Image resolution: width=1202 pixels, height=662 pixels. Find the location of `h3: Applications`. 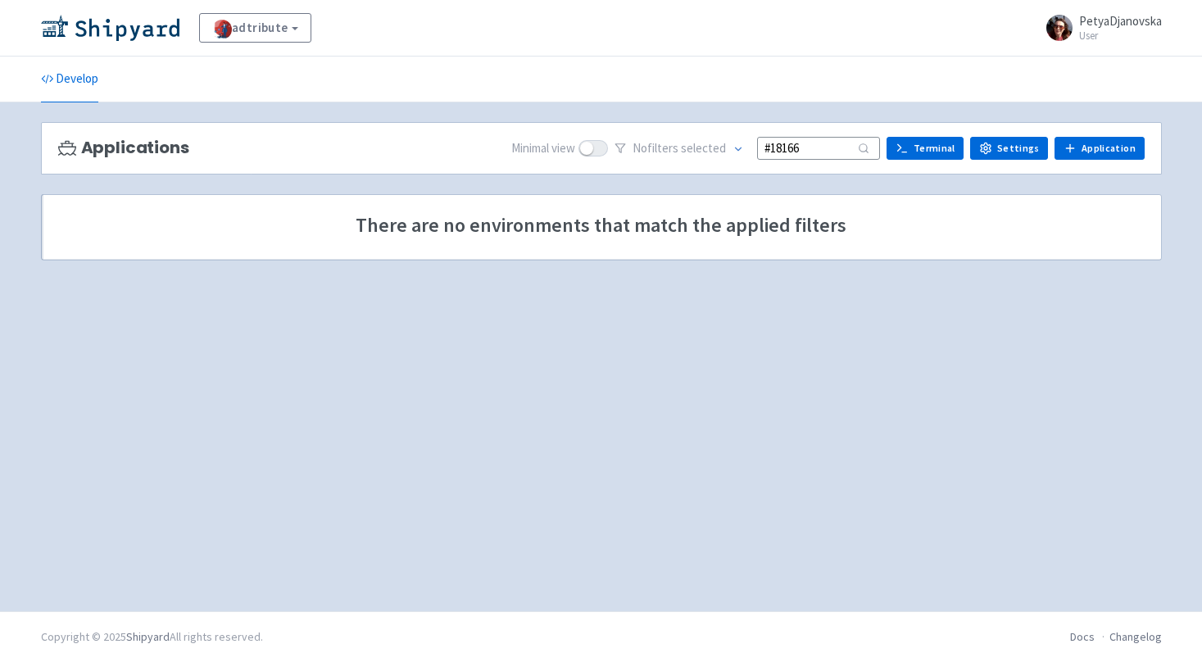

h3: Applications is located at coordinates (124, 147).